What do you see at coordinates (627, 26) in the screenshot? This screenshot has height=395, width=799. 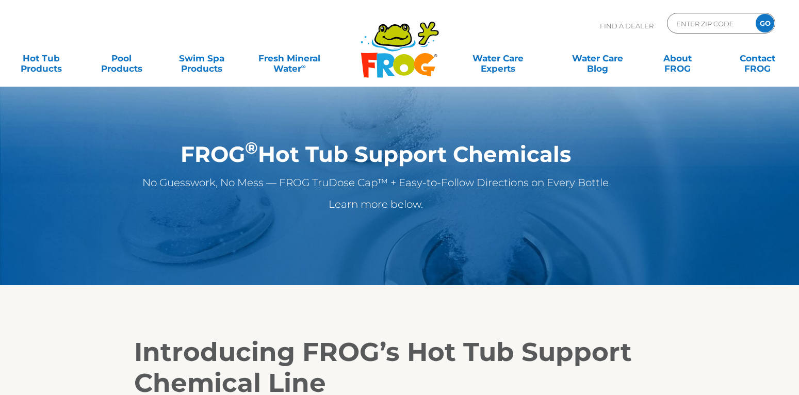 I see `p: Find A Dealer` at bounding box center [627, 26].